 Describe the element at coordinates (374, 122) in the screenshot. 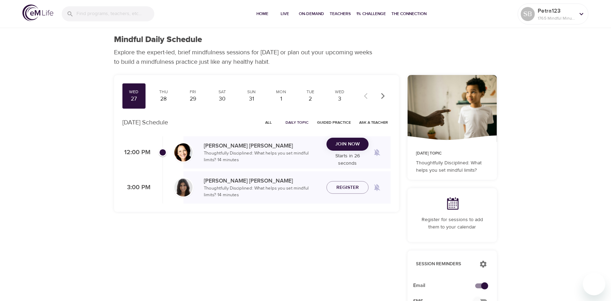

I see `button: Ask a Teacher` at that location.